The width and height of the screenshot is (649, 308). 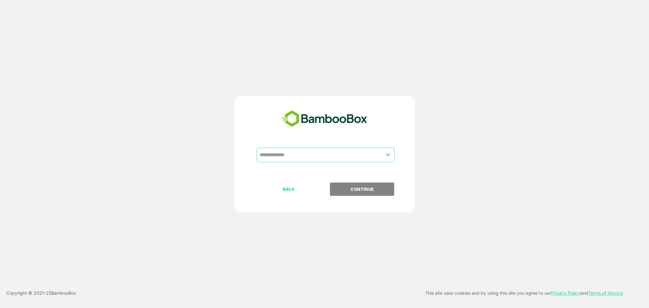 What do you see at coordinates (324, 119) in the screenshot?
I see `img: bamboobox` at bounding box center [324, 119].